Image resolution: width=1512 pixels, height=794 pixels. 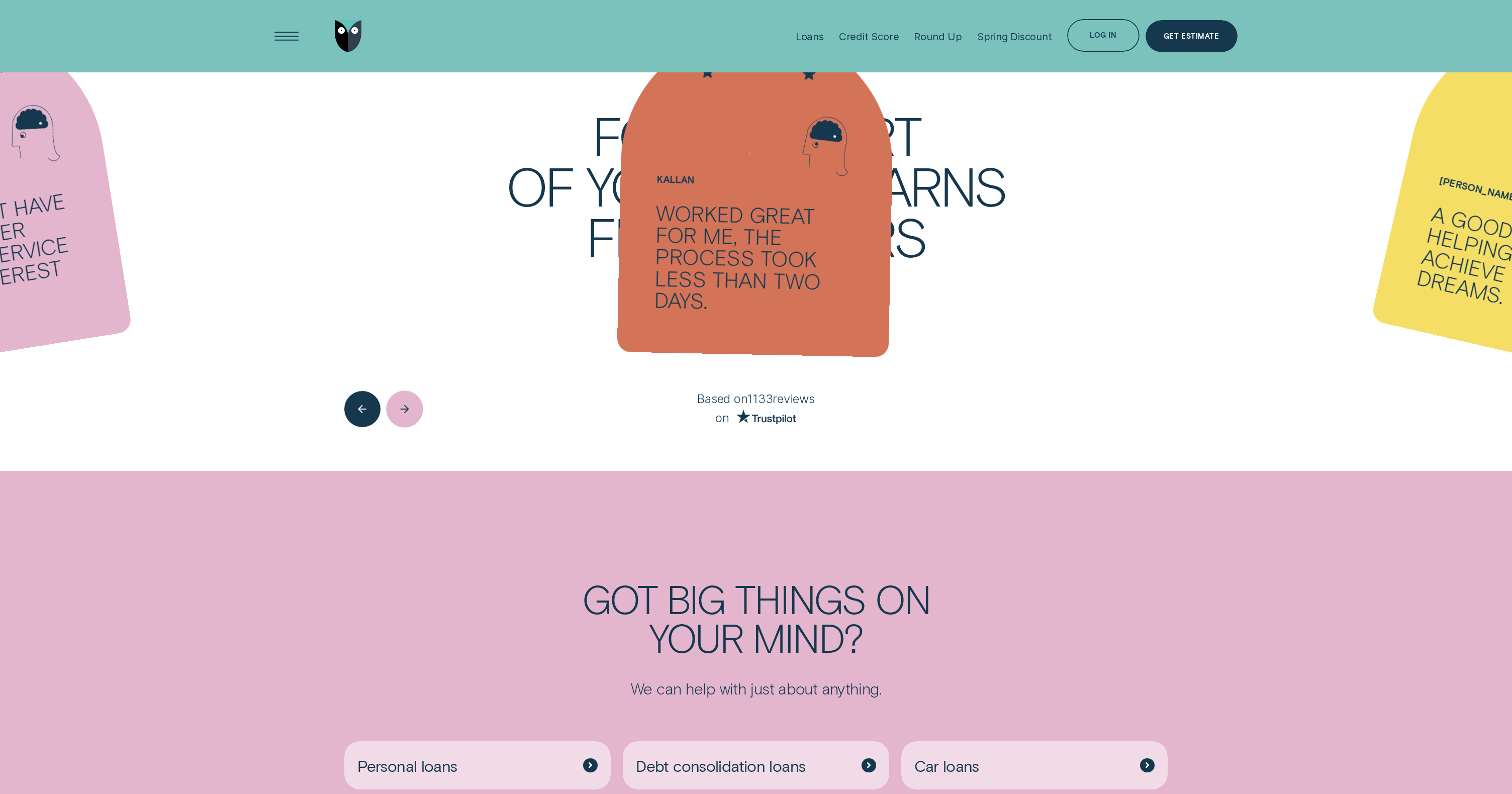 What do you see at coordinates (1014, 36) in the screenshot?
I see `div: Spring Discount` at bounding box center [1014, 36].